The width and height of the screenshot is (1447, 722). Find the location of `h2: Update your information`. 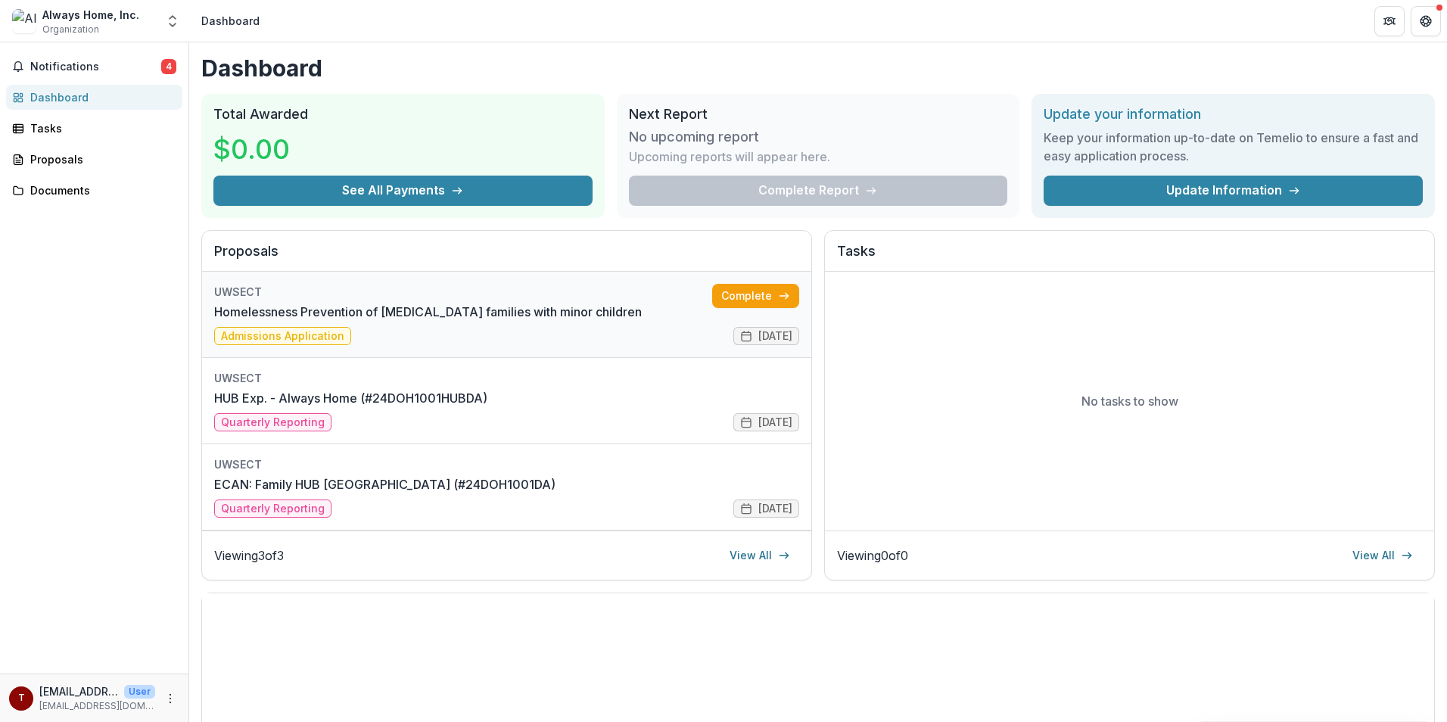

h2: Update your information is located at coordinates (1233, 114).